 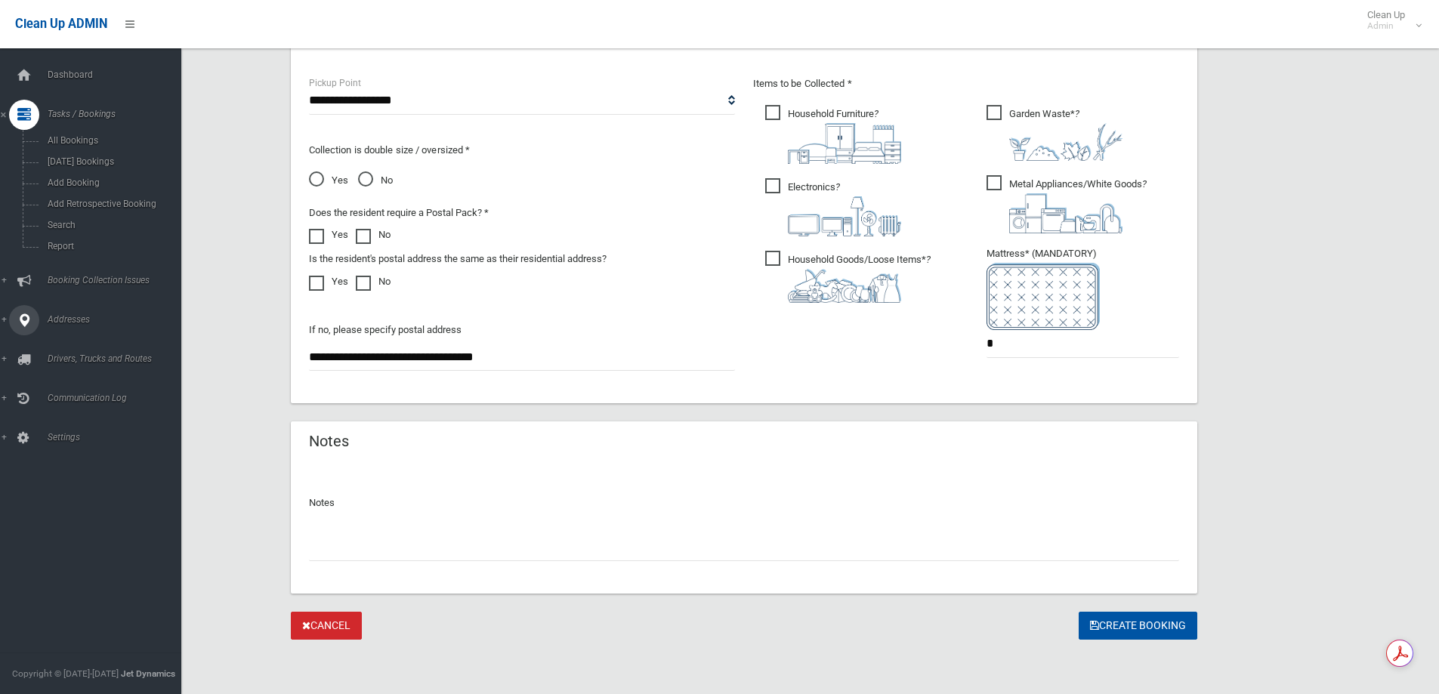 I want to click on span: Household Furniture, so click(x=833, y=134).